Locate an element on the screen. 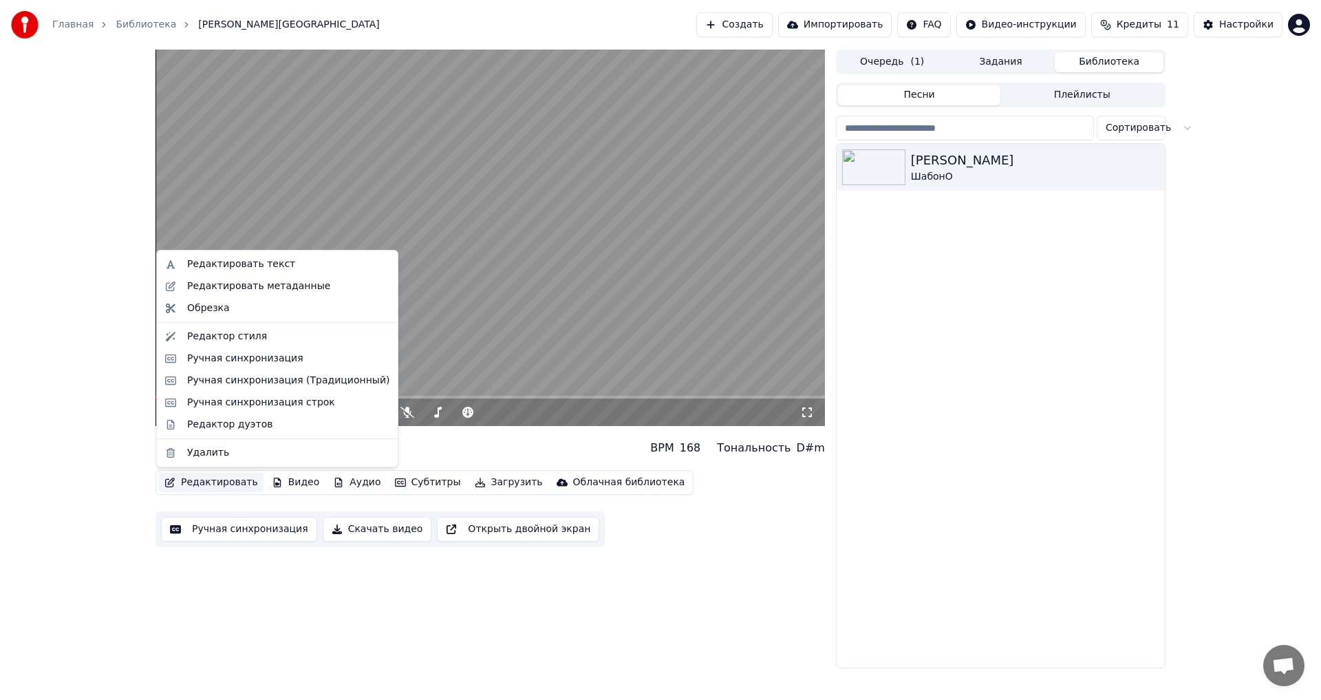 This screenshot has width=1321, height=700. button: Открыть двойной экран is located at coordinates (518, 529).